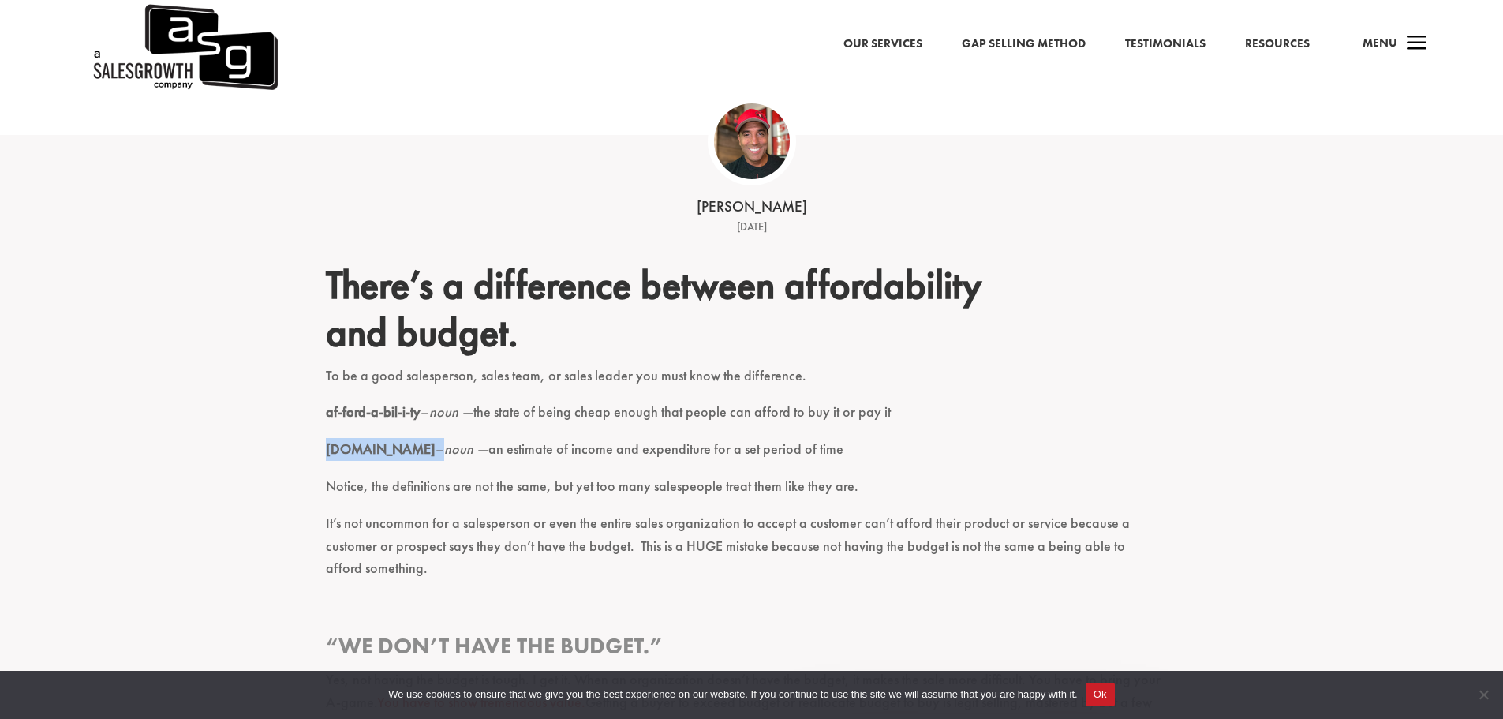 This screenshot has width=1503, height=719. What do you see at coordinates (1023, 44) in the screenshot?
I see `a: Gap Selling Method` at bounding box center [1023, 44].